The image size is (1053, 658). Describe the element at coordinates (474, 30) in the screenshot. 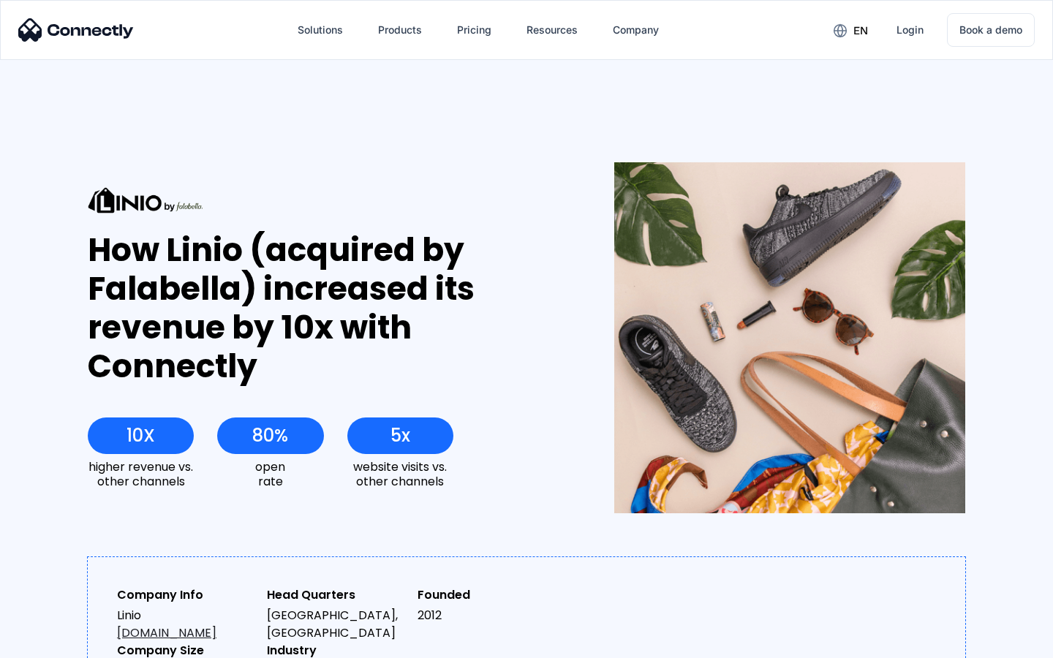

I see `a: Pricing` at that location.